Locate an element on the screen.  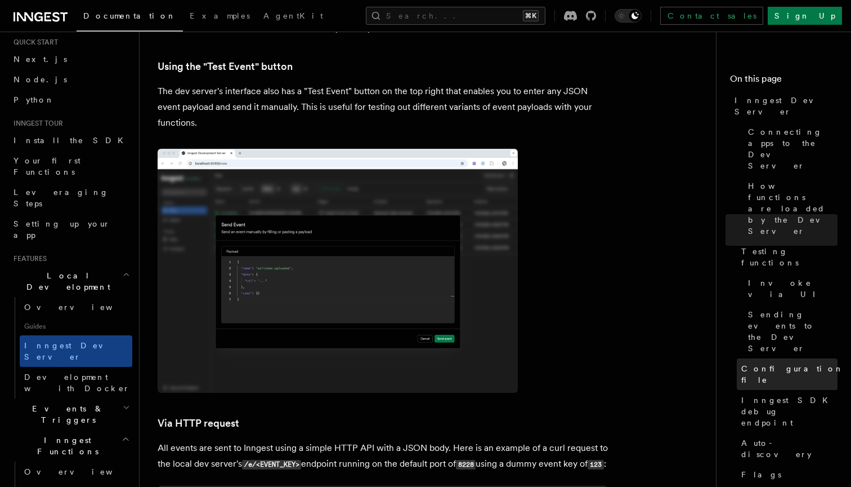
button: Search...⌘K is located at coordinates (456, 16).